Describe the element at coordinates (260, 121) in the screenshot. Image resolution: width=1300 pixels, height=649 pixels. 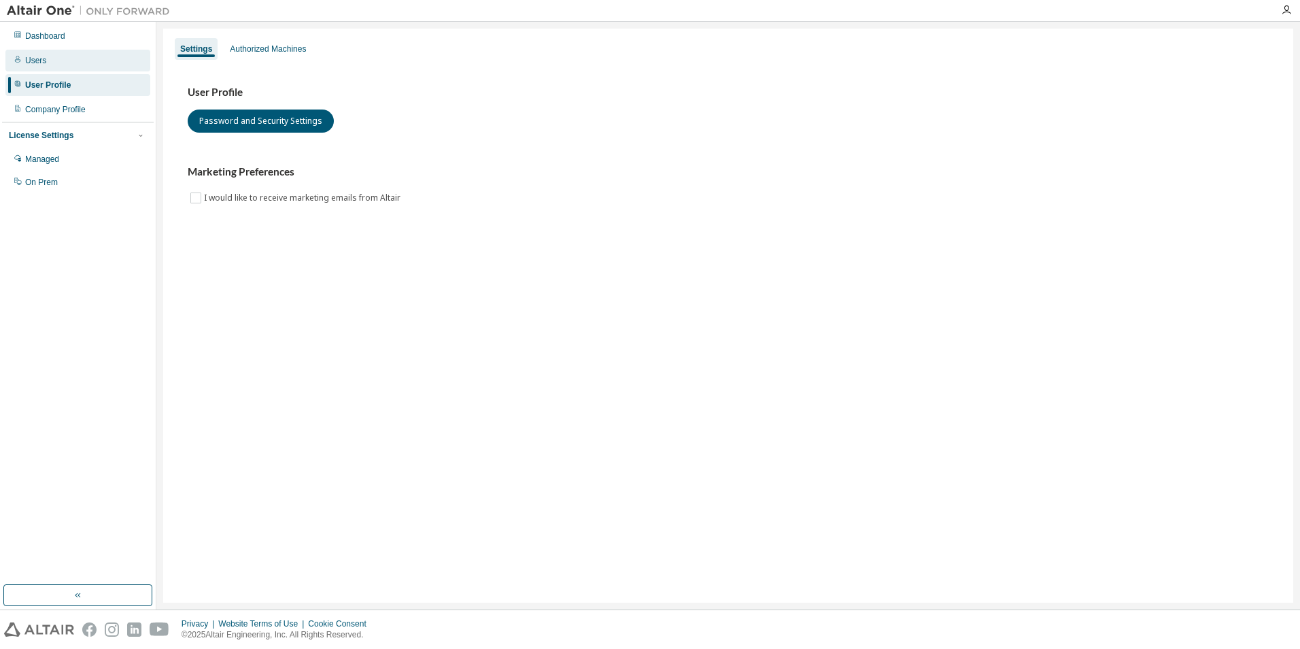
I see `button: Password and Security Settings` at that location.